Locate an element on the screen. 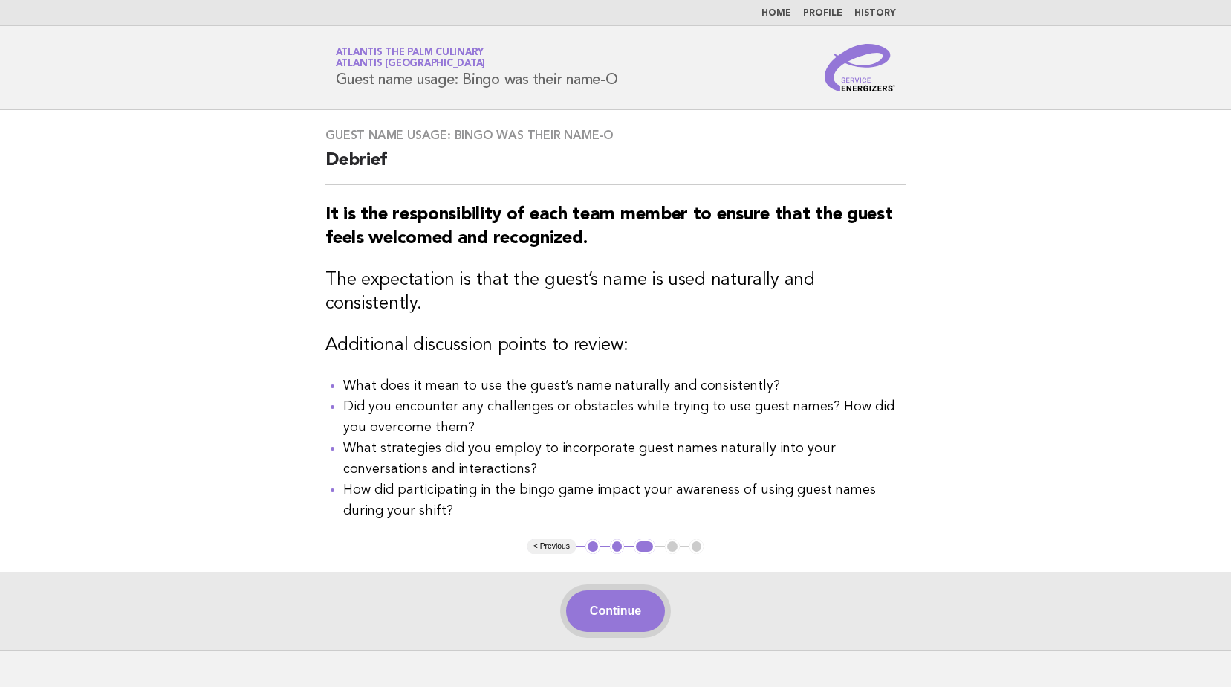  h1: Guest name usage: Bingo was their name-O is located at coordinates (477, 68).